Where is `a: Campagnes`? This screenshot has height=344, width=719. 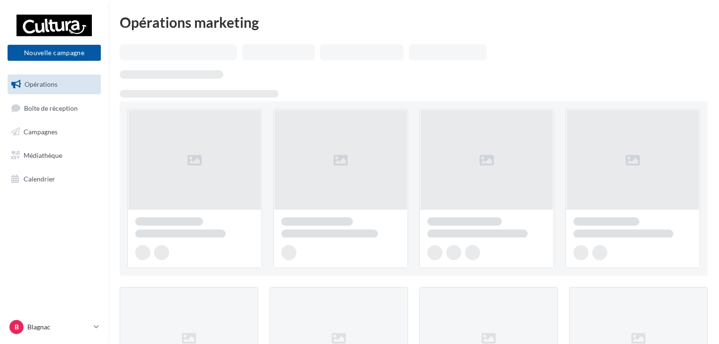 a: Campagnes is located at coordinates (54, 132).